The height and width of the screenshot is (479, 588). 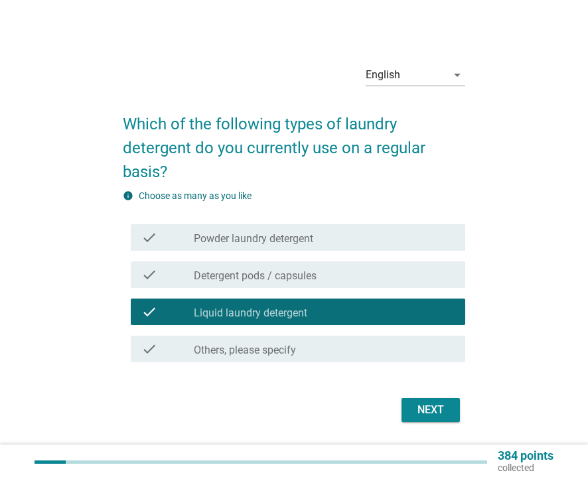 What do you see at coordinates (195, 196) in the screenshot?
I see `label: Choose as many as you like` at bounding box center [195, 196].